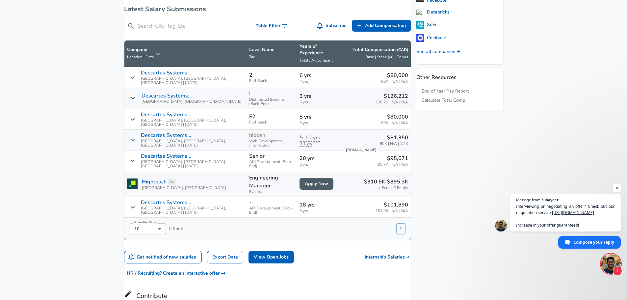 The height and width of the screenshot is (300, 627). Describe the element at coordinates (392, 96) in the screenshot. I see `p: $126,212` at that location.